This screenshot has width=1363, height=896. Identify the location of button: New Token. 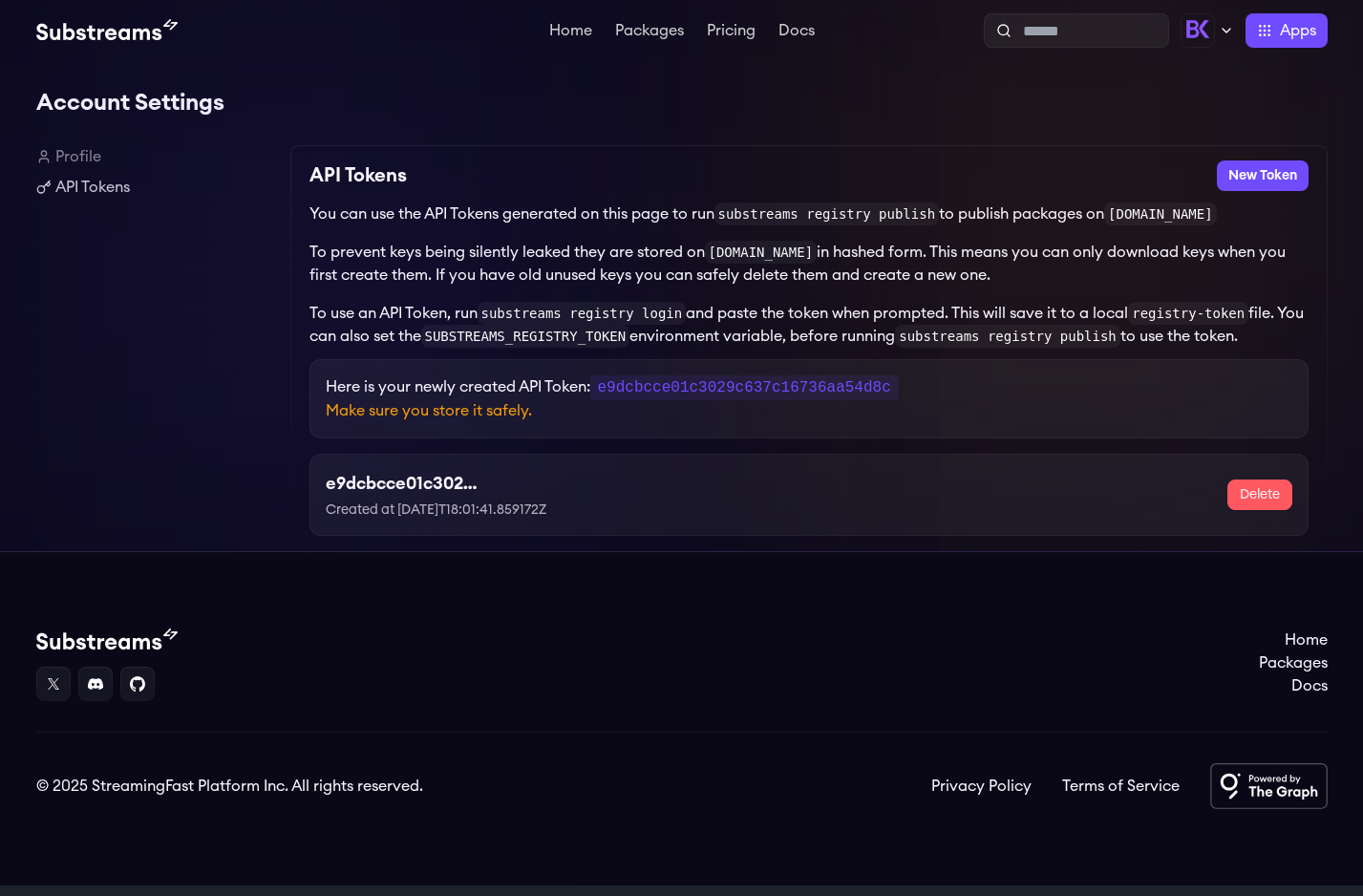
(1262, 175).